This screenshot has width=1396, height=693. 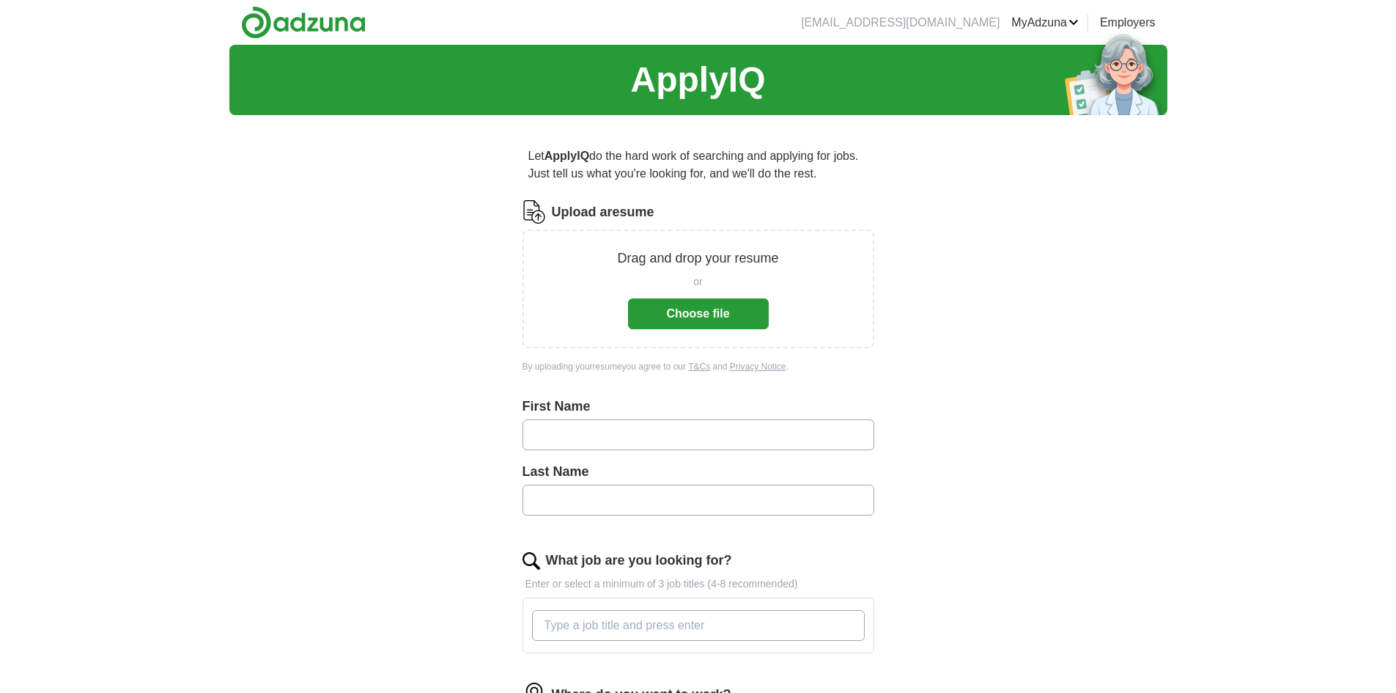 I want to click on span: or, so click(x=698, y=281).